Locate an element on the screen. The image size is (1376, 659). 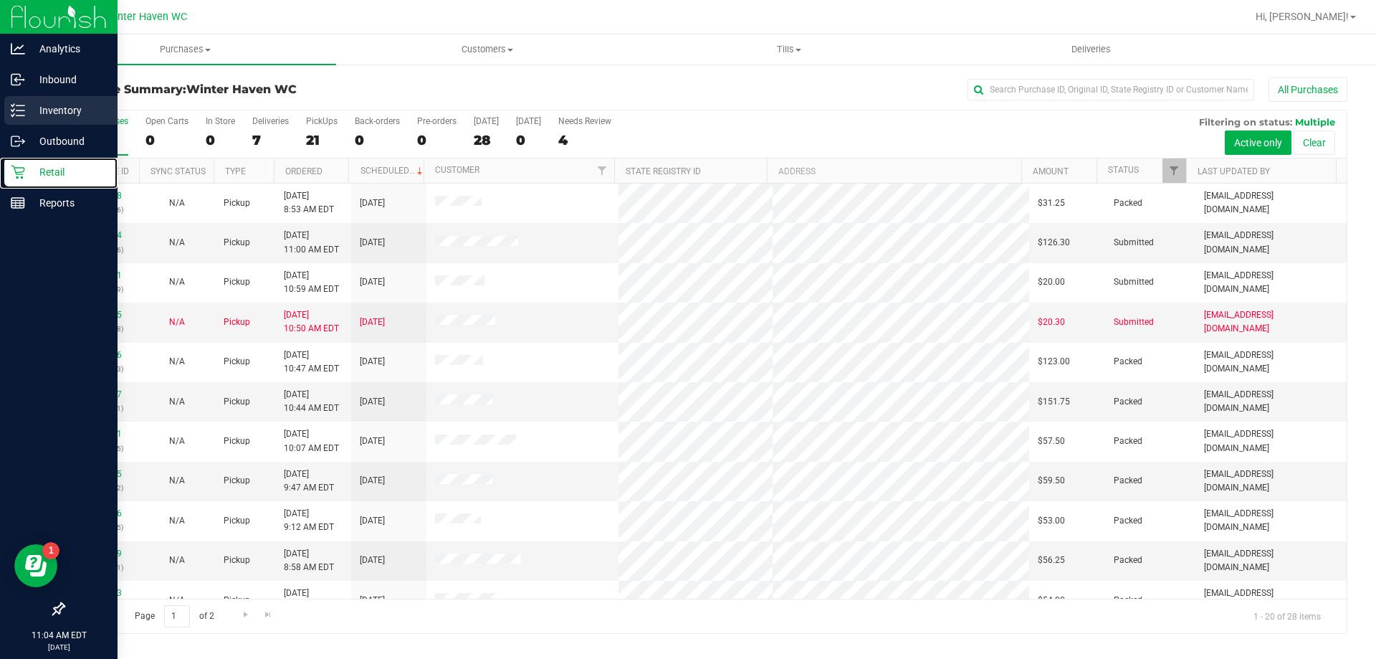
a: 11986669 is located at coordinates (102, 553).